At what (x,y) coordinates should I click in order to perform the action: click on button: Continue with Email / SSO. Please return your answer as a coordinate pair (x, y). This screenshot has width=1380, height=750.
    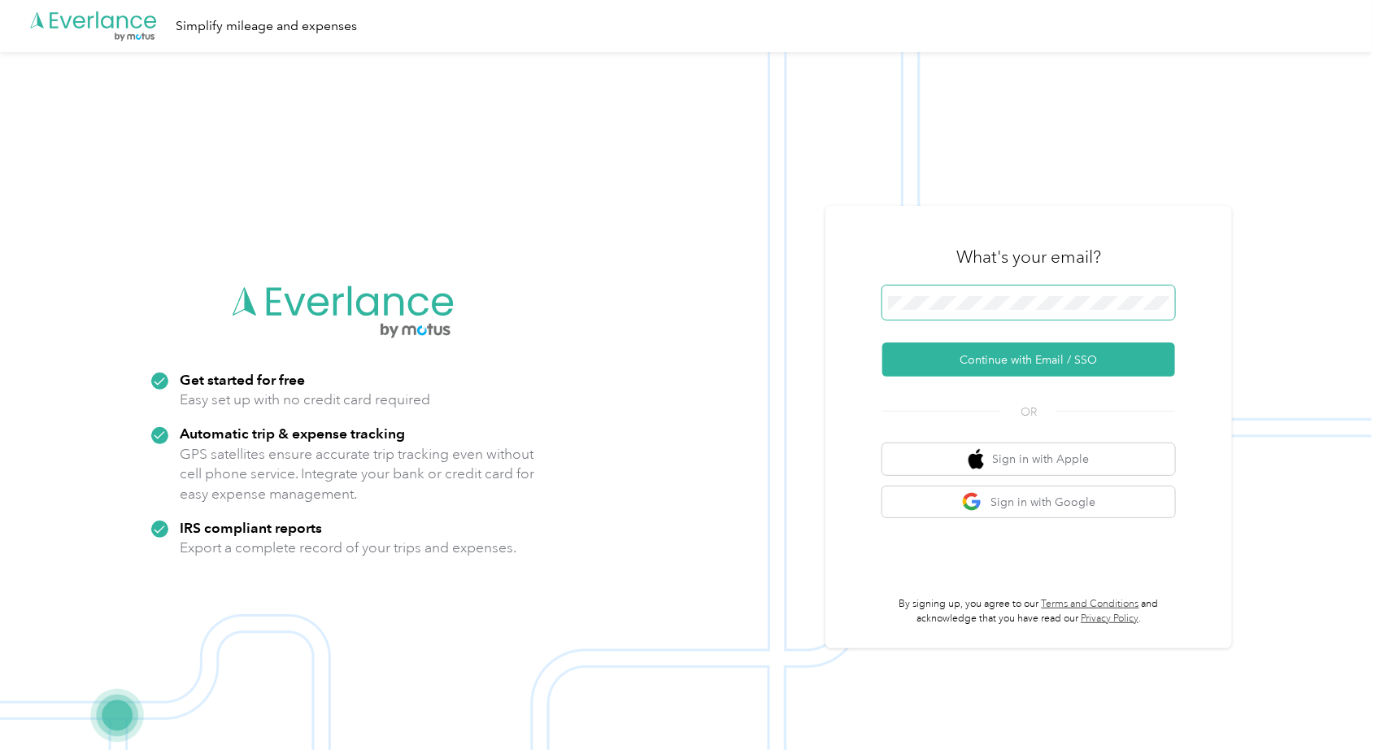
    Looking at the image, I should click on (1029, 359).